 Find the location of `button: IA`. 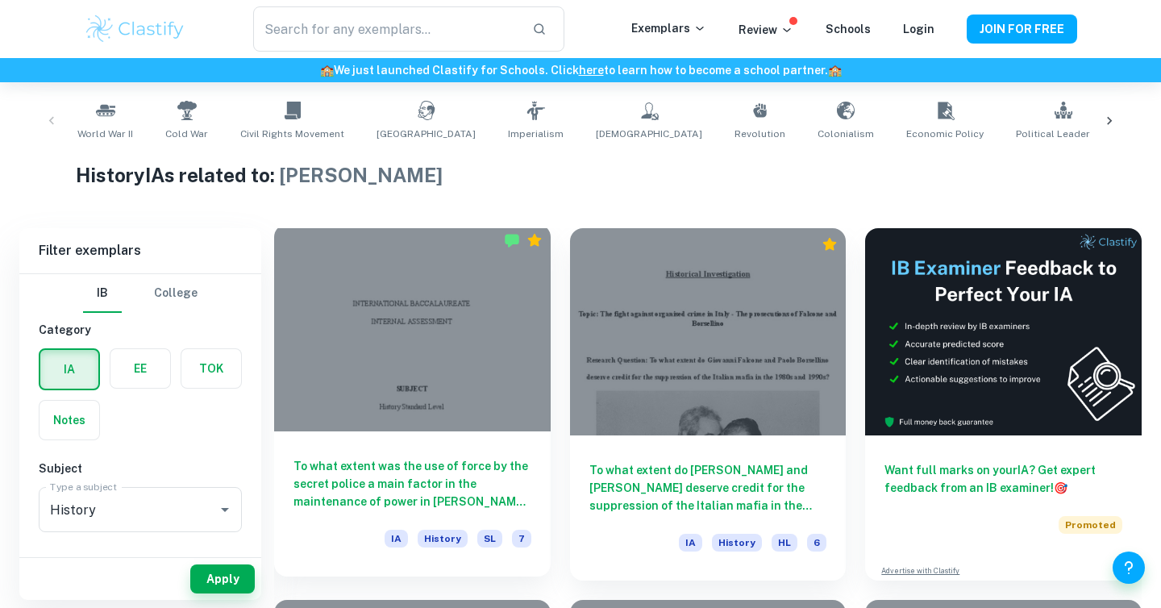

button: IA is located at coordinates (69, 369).